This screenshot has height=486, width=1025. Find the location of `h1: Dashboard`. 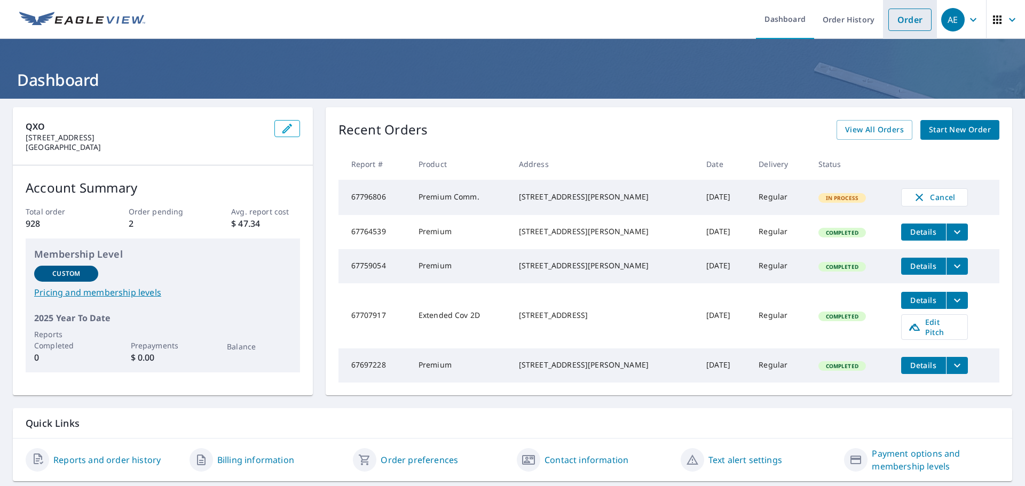

h1: Dashboard is located at coordinates (512, 80).